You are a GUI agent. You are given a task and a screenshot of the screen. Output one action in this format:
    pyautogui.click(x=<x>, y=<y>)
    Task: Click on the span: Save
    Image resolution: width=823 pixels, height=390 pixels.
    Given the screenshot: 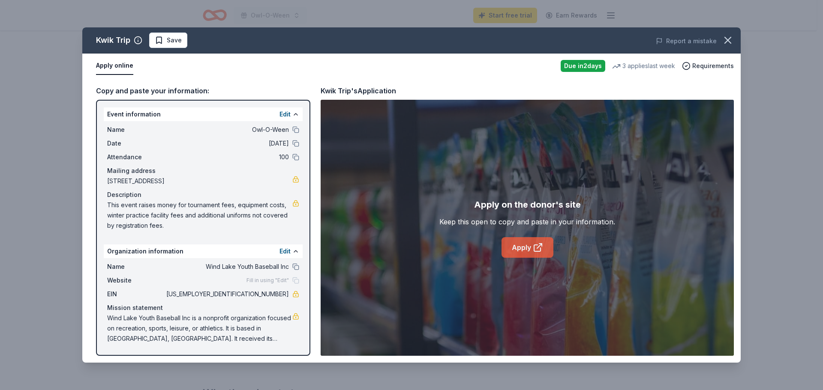 What is the action you would take?
    pyautogui.click(x=174, y=40)
    